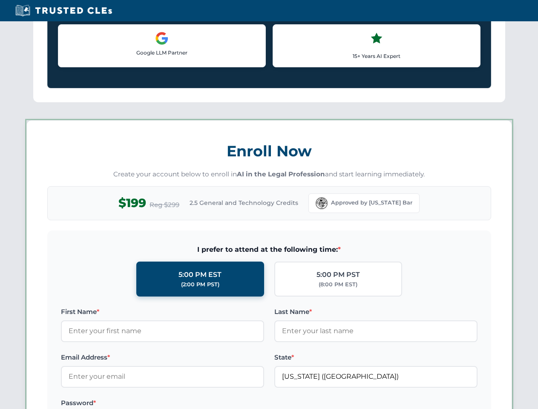  What do you see at coordinates (164, 205) in the screenshot?
I see `span: Reg $299` at bounding box center [164, 205].